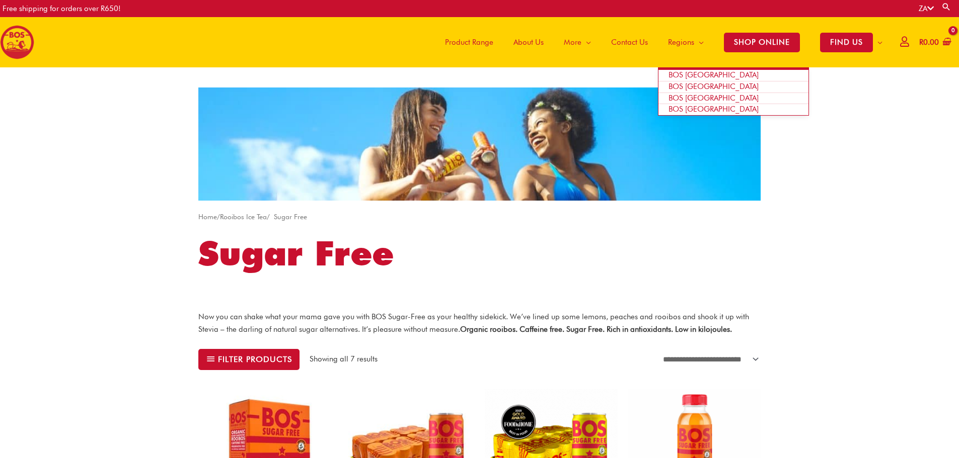 Image resolution: width=959 pixels, height=458 pixels. What do you see at coordinates (479, 254) in the screenshot?
I see `h1: Sugar Free` at bounding box center [479, 254].